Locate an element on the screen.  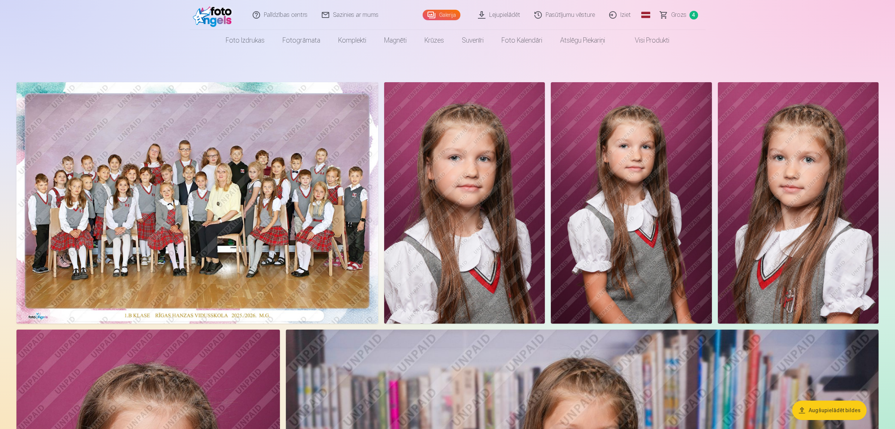
a: Foto kalendāri is located at coordinates (521, 40).